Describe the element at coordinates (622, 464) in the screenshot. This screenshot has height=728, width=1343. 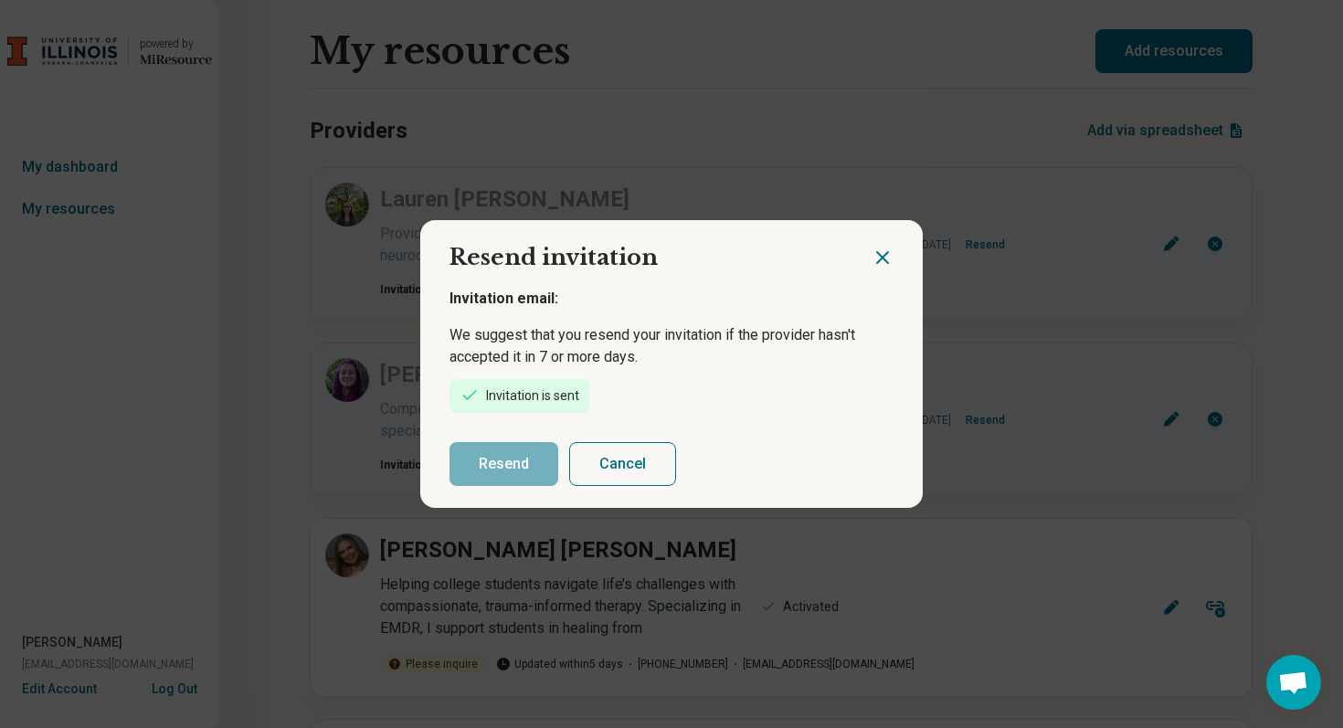
I see `button: Cancel` at that location.